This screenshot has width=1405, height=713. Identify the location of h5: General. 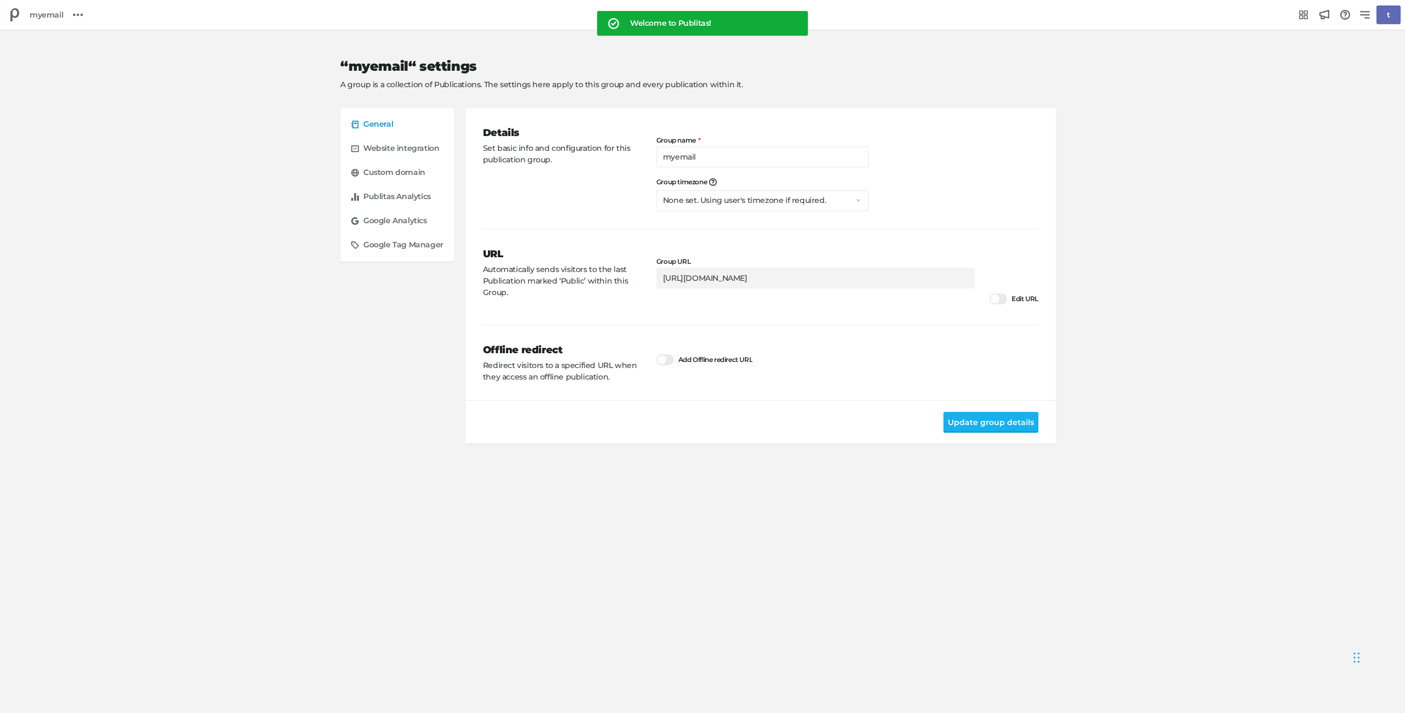
(378, 124).